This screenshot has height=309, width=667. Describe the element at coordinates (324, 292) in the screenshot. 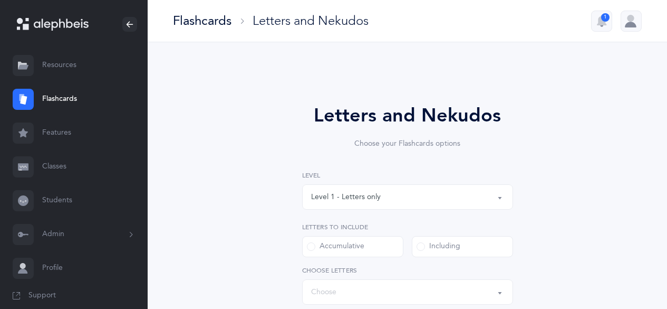

I see `div: Choose` at that location.